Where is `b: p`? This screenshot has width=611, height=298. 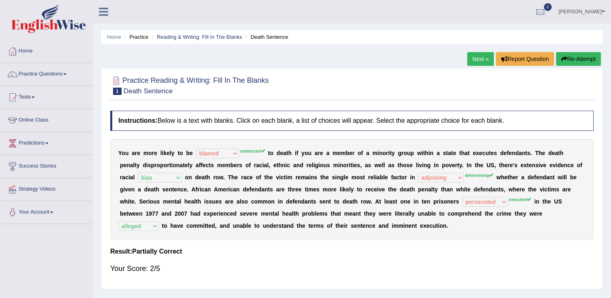
b: p is located at coordinates (413, 153).